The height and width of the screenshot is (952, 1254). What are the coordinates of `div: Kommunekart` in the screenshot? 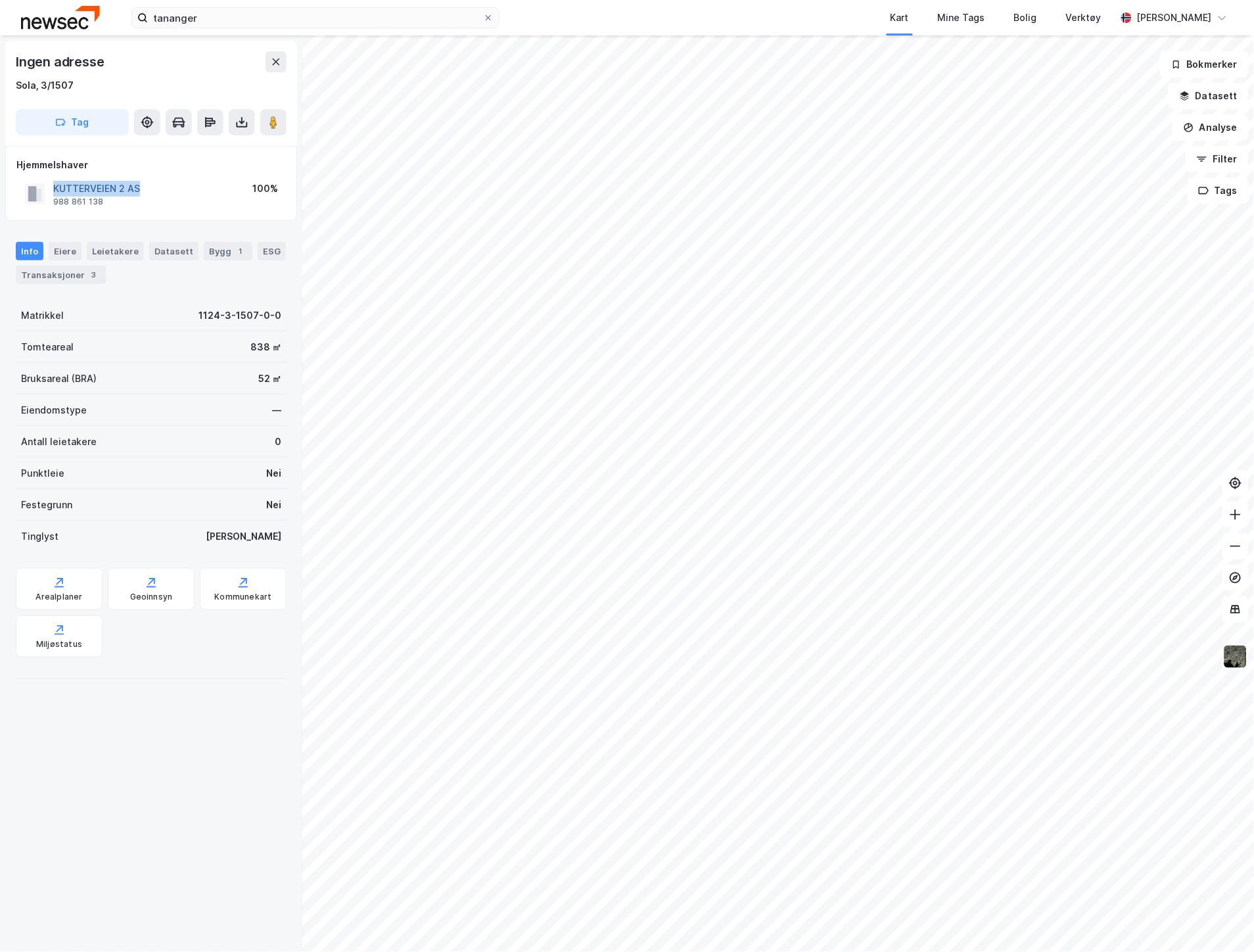 It's located at (243, 597).